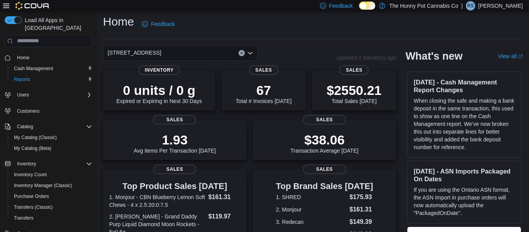  What do you see at coordinates (51, 137) in the screenshot?
I see `button: My Catalog (Classic)` at bounding box center [51, 137].